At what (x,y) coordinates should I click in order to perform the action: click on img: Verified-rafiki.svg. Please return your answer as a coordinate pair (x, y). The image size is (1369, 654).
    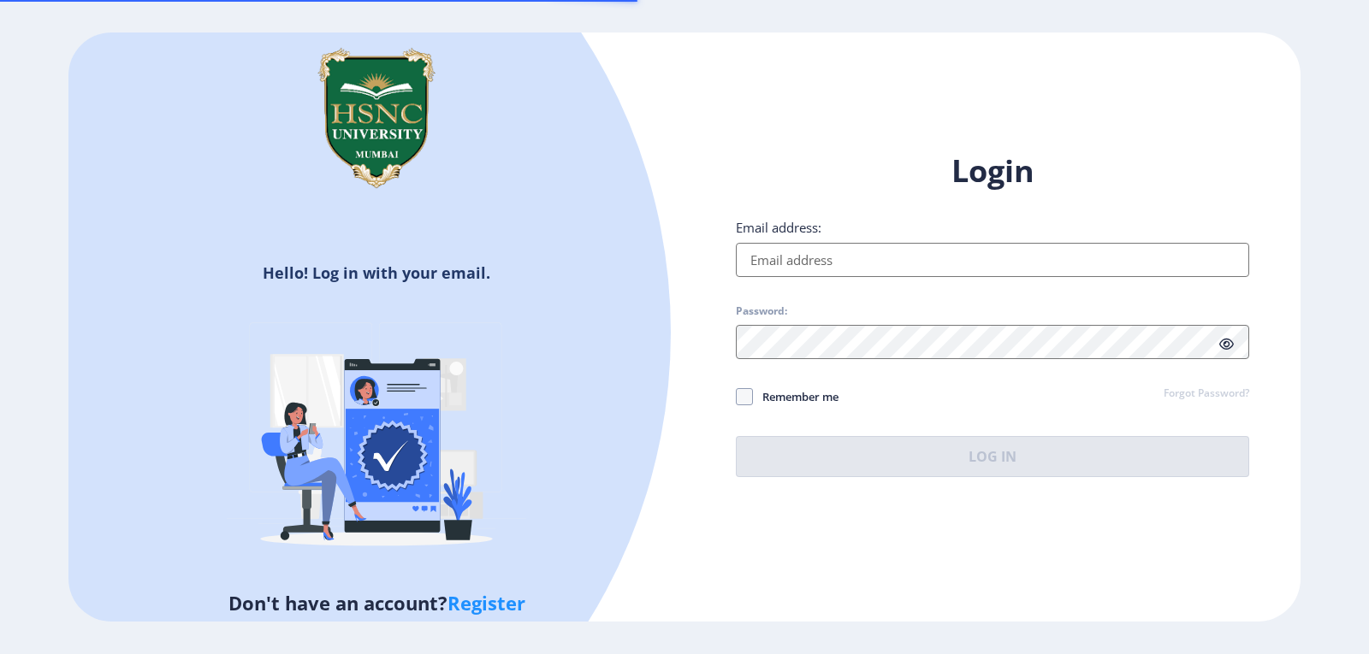
    Looking at the image, I should click on (376, 440).